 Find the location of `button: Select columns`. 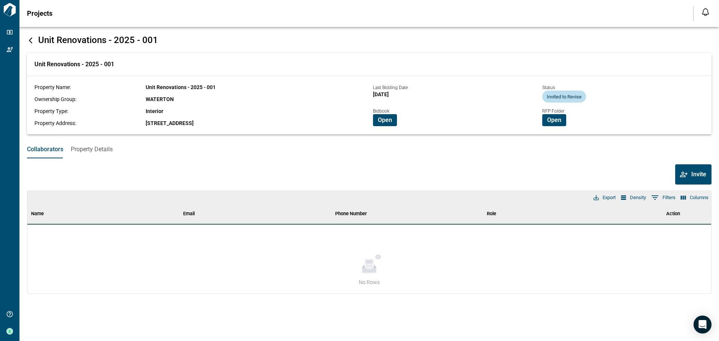

button: Select columns is located at coordinates (694, 198).